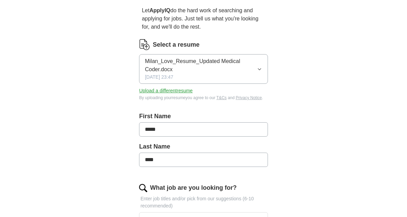 This screenshot has width=407, height=217. Describe the element at coordinates (166, 91) in the screenshot. I see `button: Upload a differentresume` at that location.